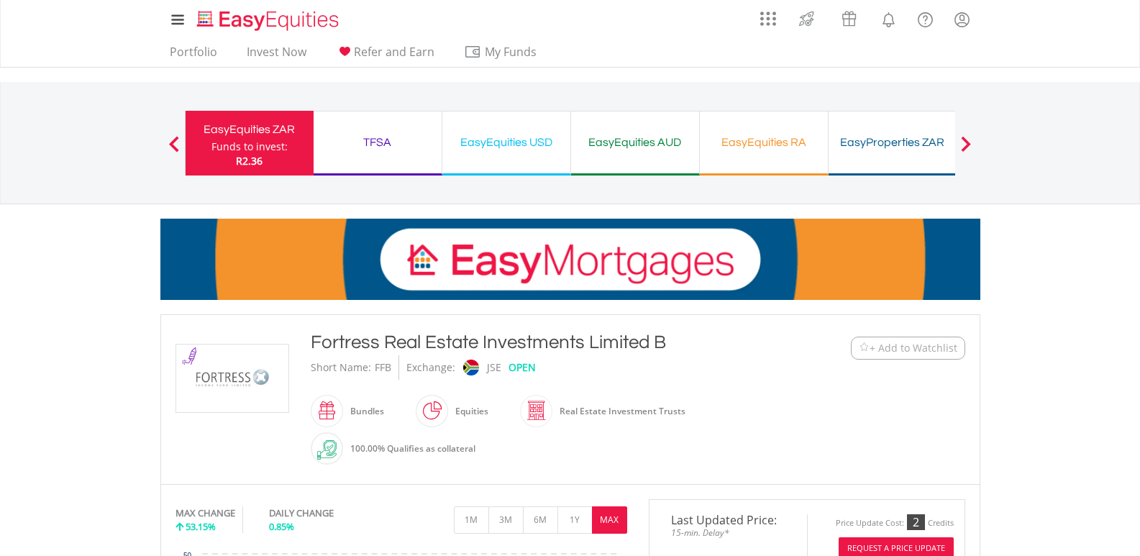  I want to click on div: OPEN, so click(522, 368).